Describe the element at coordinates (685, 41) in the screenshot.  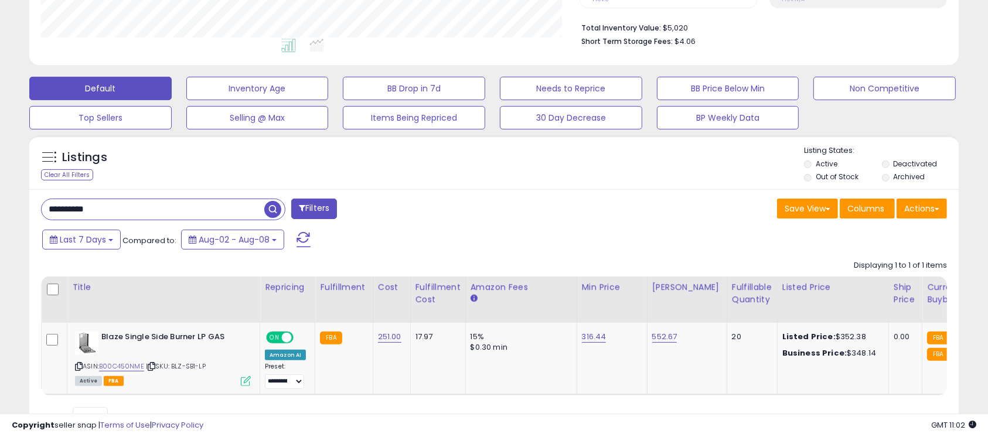
I see `span: $4.06` at that location.